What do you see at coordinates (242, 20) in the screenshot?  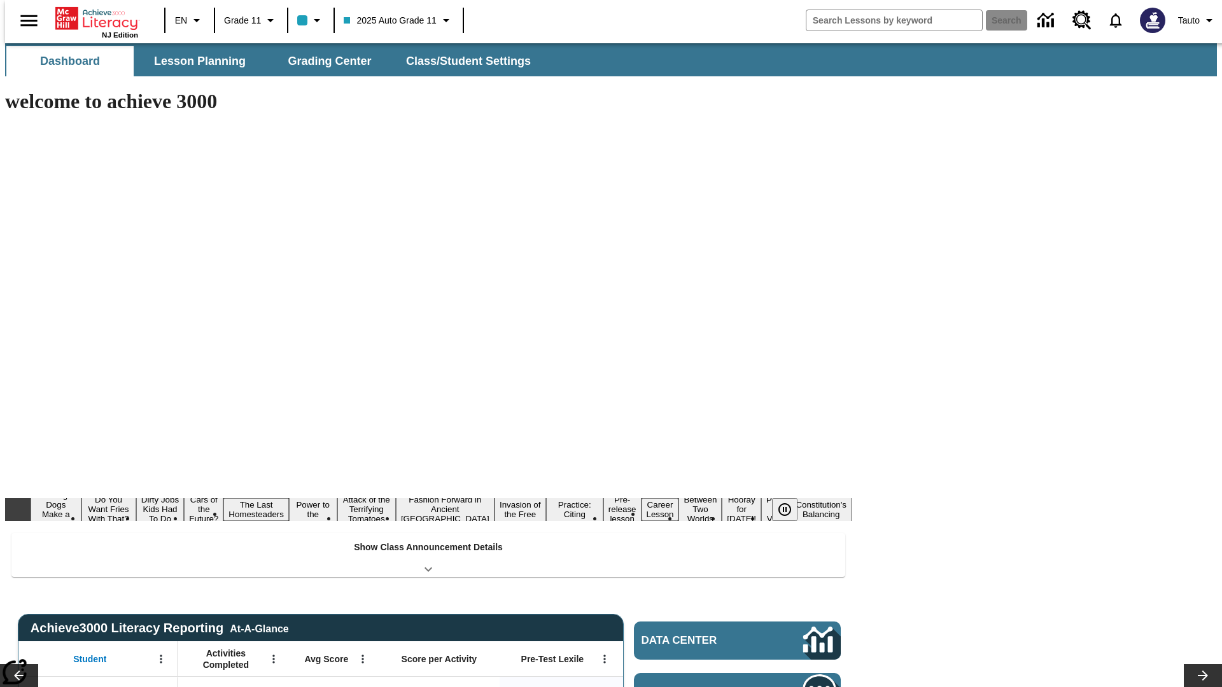 I see `span: Grade 11` at bounding box center [242, 20].